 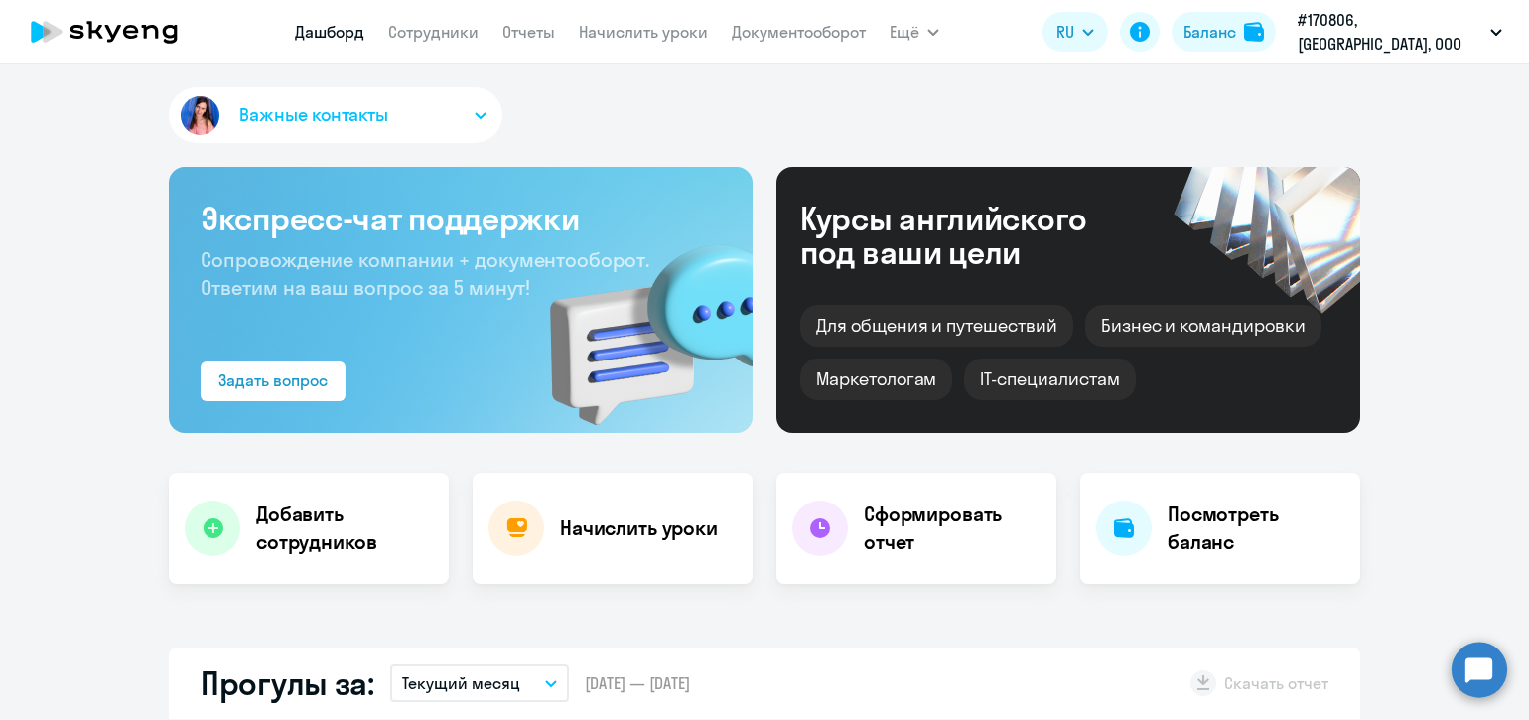 What do you see at coordinates (1223, 32) in the screenshot?
I see `a: Балансbalance` at bounding box center [1223, 32].